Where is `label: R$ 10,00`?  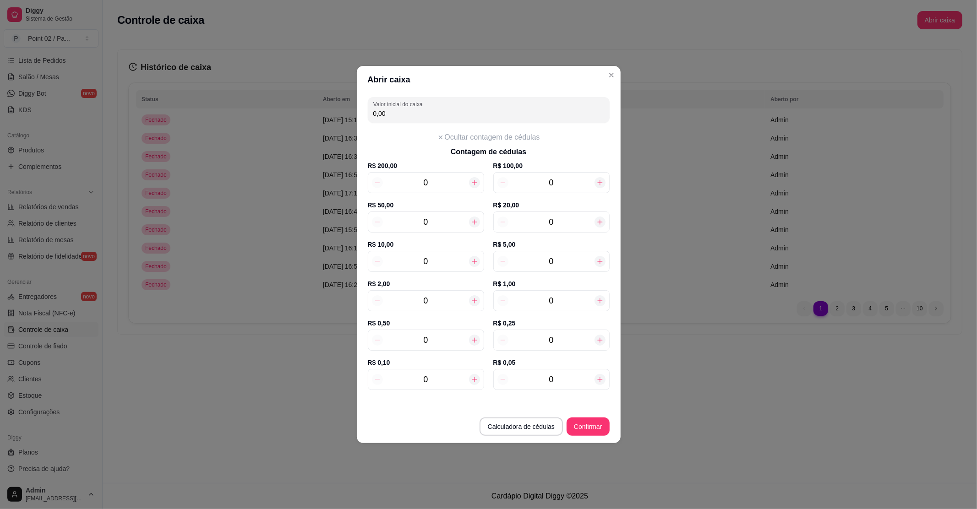 label: R$ 10,00 is located at coordinates (426, 245).